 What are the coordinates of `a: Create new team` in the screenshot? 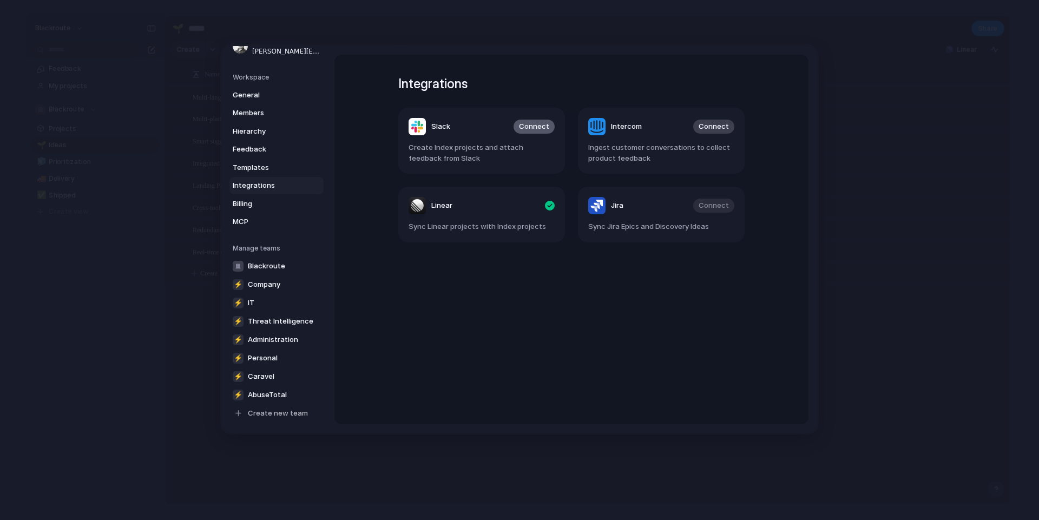 It's located at (277, 413).